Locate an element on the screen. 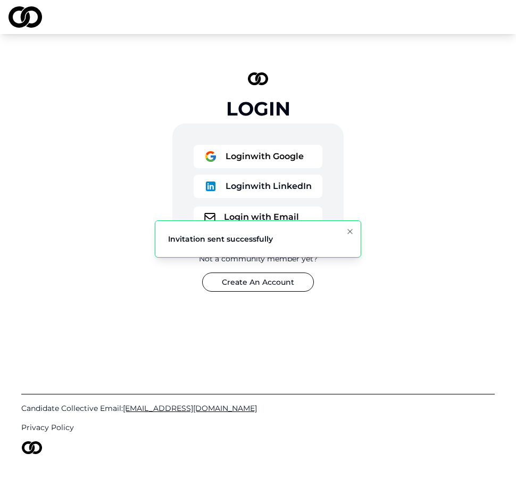  button: logoLogin with Email is located at coordinates (258, 217).